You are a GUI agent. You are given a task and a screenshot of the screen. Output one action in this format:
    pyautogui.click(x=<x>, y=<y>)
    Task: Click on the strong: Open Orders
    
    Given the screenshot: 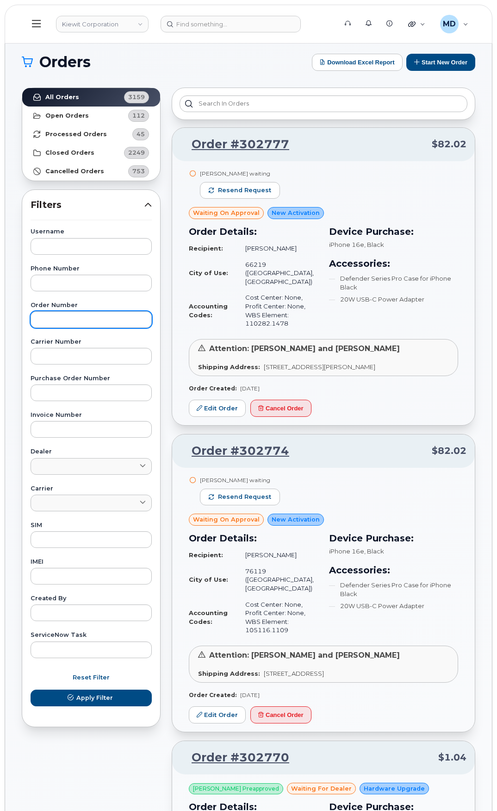 What is the action you would take?
    pyautogui.click(x=67, y=116)
    